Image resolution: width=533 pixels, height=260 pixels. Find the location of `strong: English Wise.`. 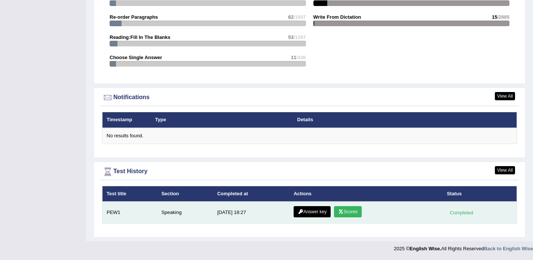

strong: English Wise. is located at coordinates (425, 248).